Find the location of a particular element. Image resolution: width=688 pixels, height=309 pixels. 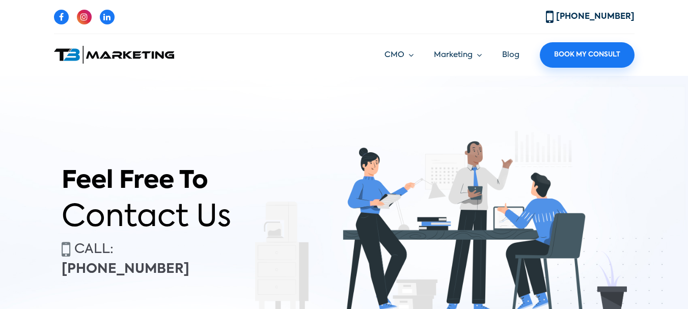

img: T3 Marketing is located at coordinates (114, 55).